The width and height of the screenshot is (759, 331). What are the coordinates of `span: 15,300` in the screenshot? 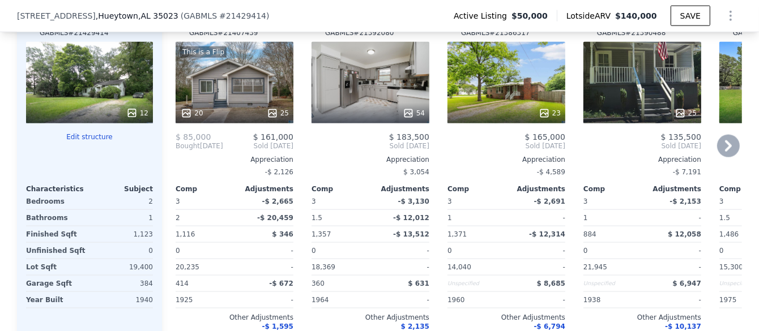 It's located at (731, 267).